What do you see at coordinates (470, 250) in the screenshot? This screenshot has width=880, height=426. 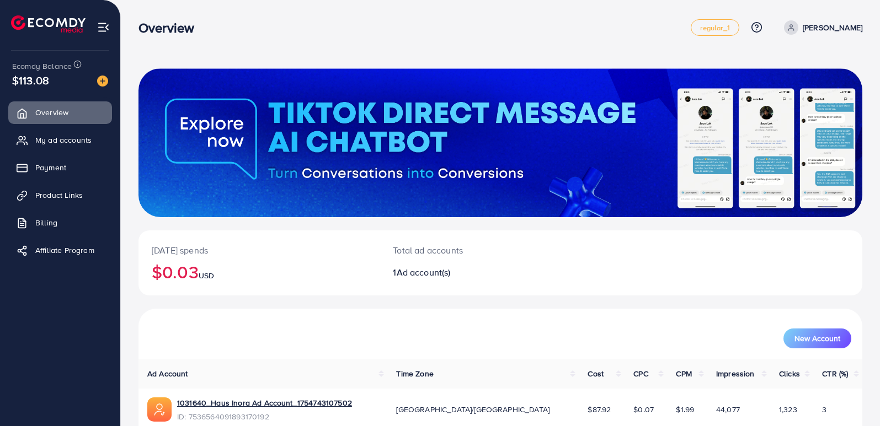 I see `p: Total ad accounts` at bounding box center [470, 250].